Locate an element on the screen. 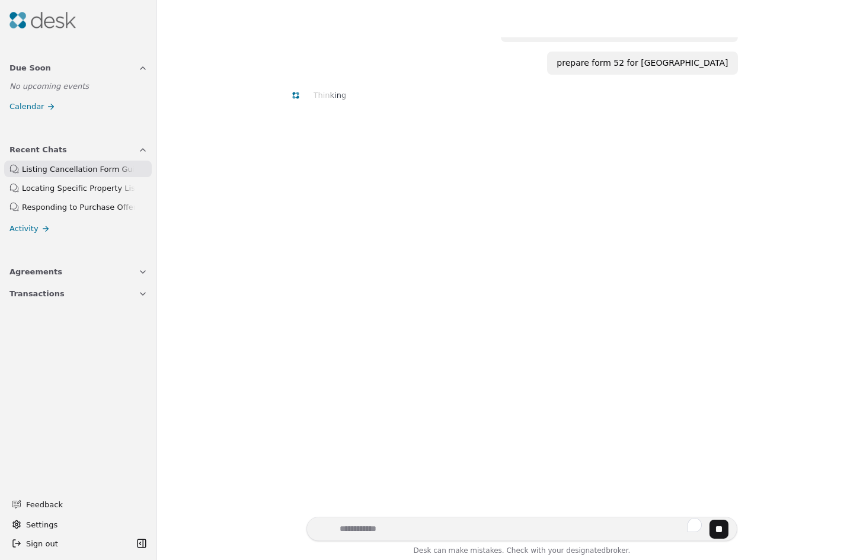 The height and width of the screenshot is (560, 863). span: designated is located at coordinates (585, 551).